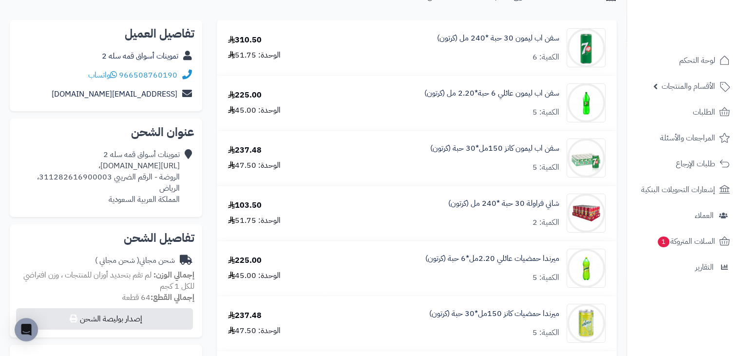  I want to click on span: الطلبات, so click(704, 112).